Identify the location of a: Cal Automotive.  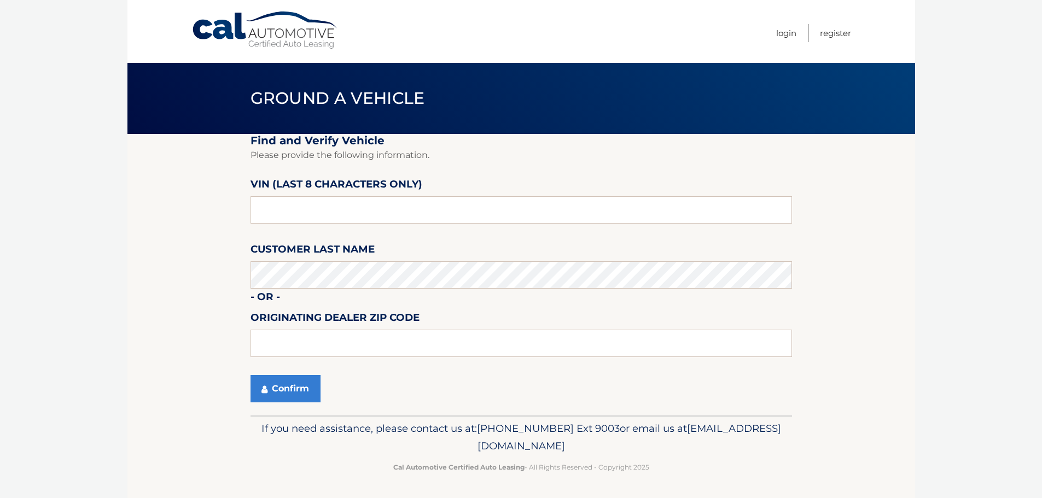
(265, 30).